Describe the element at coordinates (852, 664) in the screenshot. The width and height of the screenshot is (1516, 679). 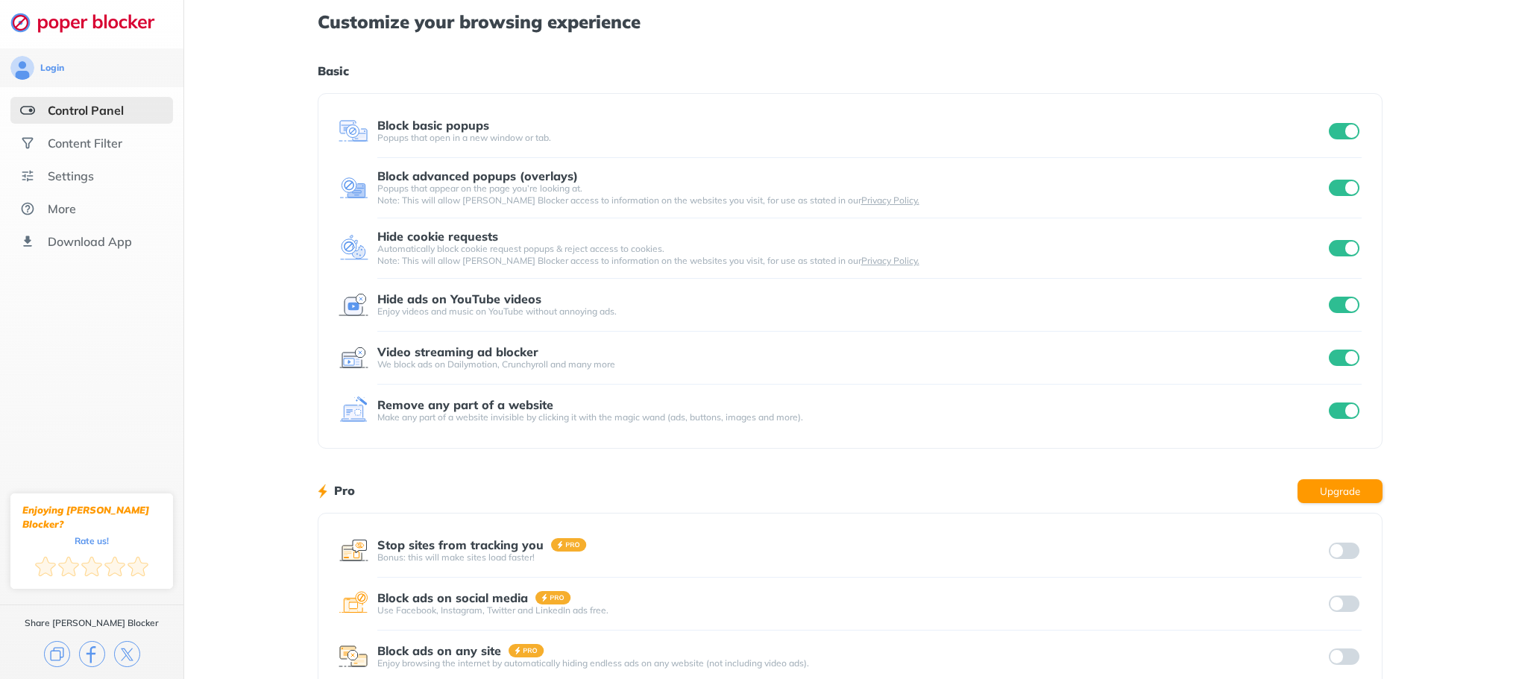
I see `div: Enjoy browsing the internet by automatically hiding endless ads on any website (not including vid...` at that location.